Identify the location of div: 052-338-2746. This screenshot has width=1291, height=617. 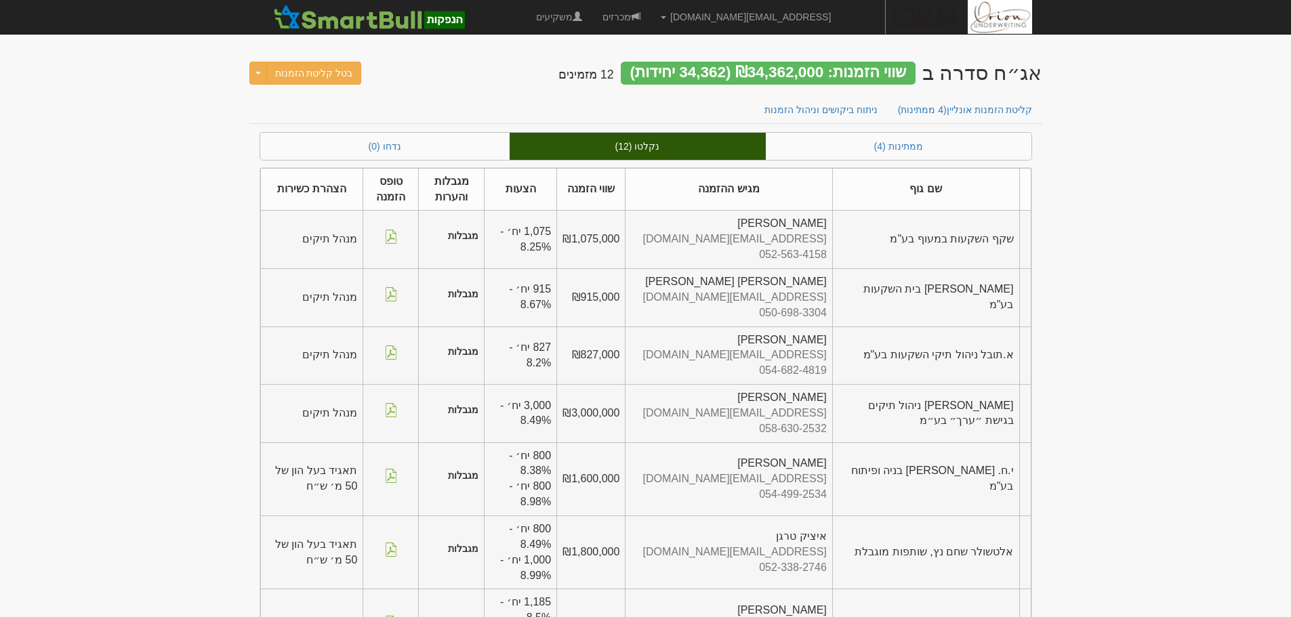
(729, 568).